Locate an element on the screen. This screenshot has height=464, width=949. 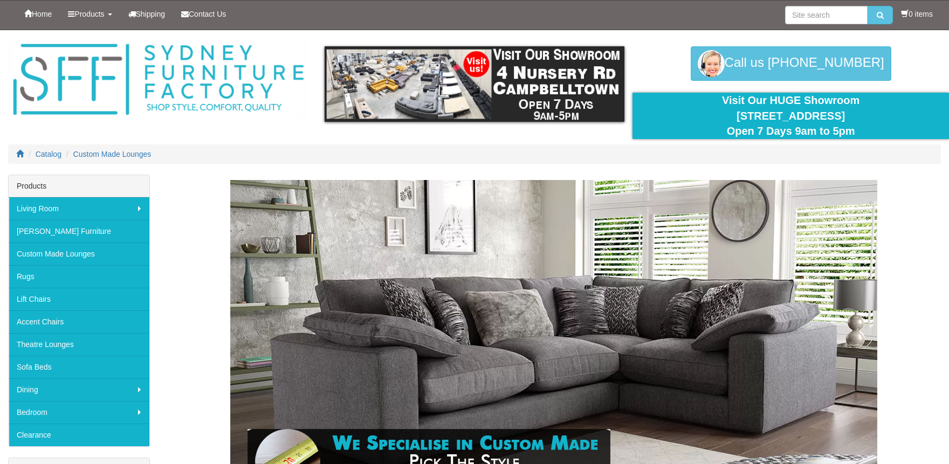
span: Catalog is located at coordinates (49, 154).